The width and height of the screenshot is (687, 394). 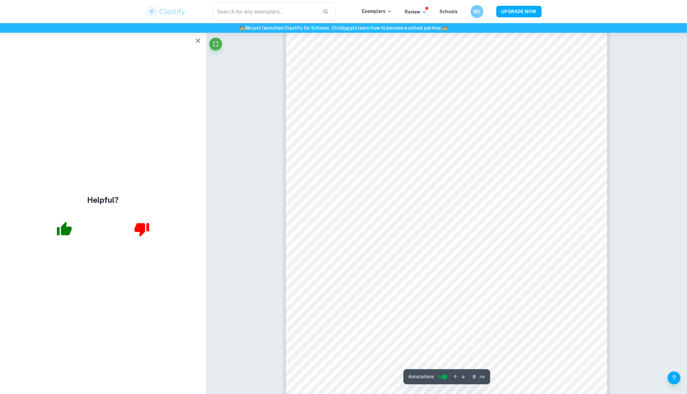 I want to click on h4: Helpful?, so click(x=103, y=200).